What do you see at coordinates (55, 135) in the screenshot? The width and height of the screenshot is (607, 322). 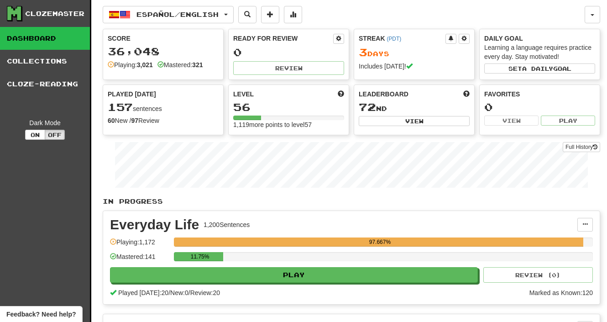 I see `button: Off` at bounding box center [55, 135].